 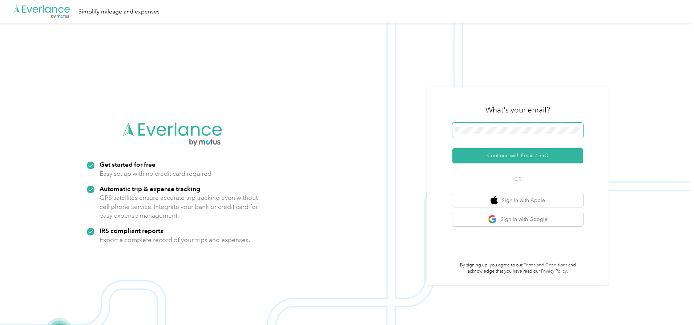 I want to click on p: Easy set up with no credit card required, so click(x=156, y=173).